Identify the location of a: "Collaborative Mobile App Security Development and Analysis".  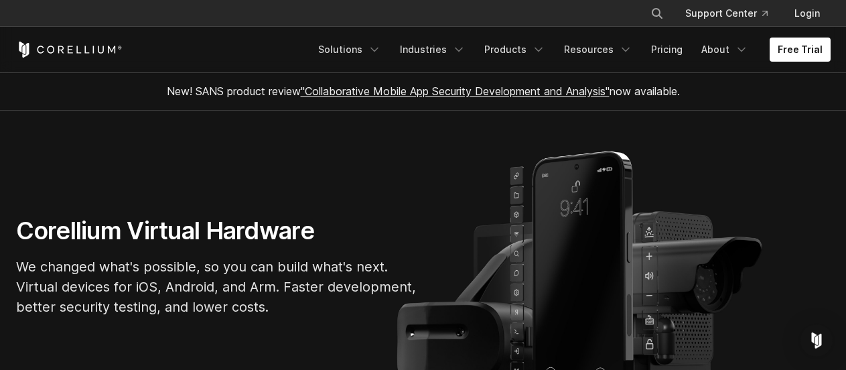
(455, 91).